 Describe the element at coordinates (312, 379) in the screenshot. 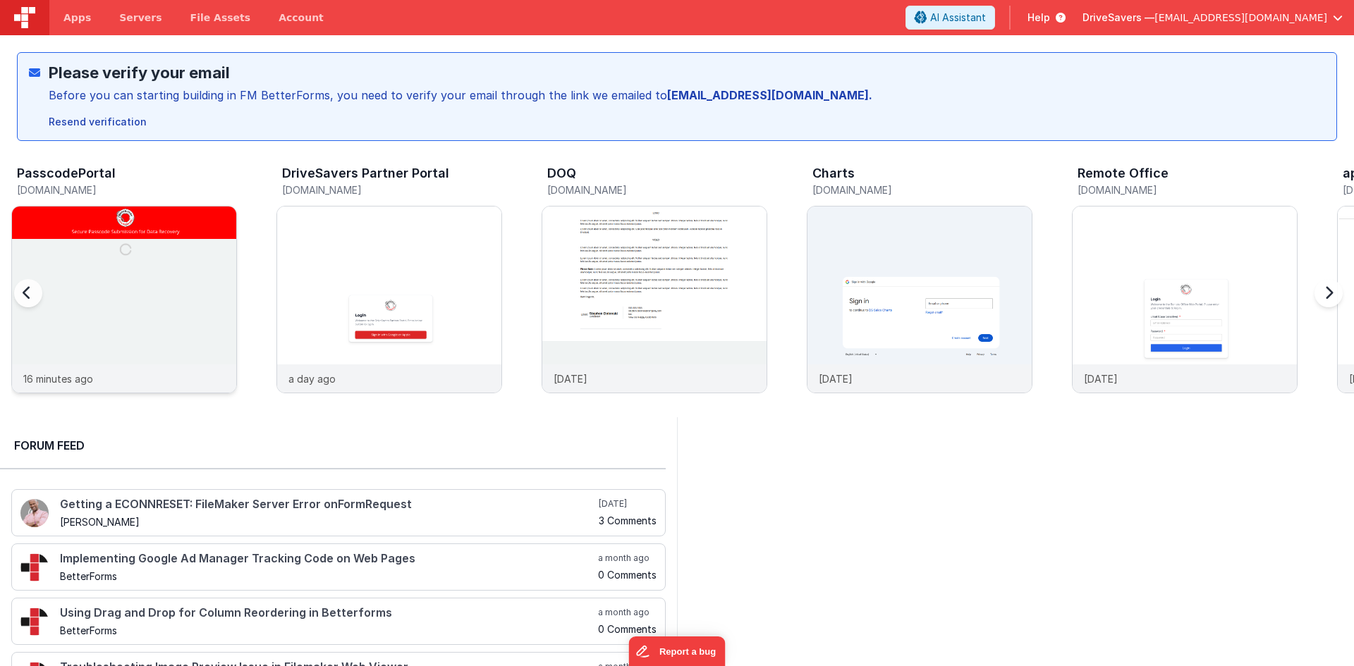

I see `p: a day ago` at that location.